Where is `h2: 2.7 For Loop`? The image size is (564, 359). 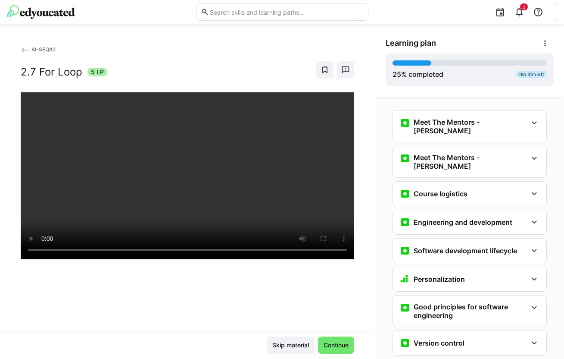 h2: 2.7 For Loop is located at coordinates (51, 72).